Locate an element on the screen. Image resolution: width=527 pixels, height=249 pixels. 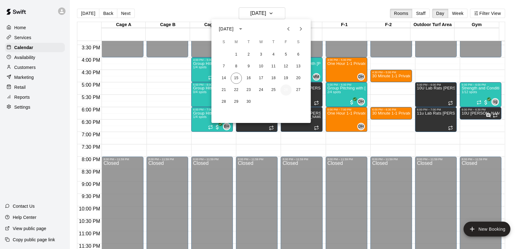
span: Friday is located at coordinates (286, 42).